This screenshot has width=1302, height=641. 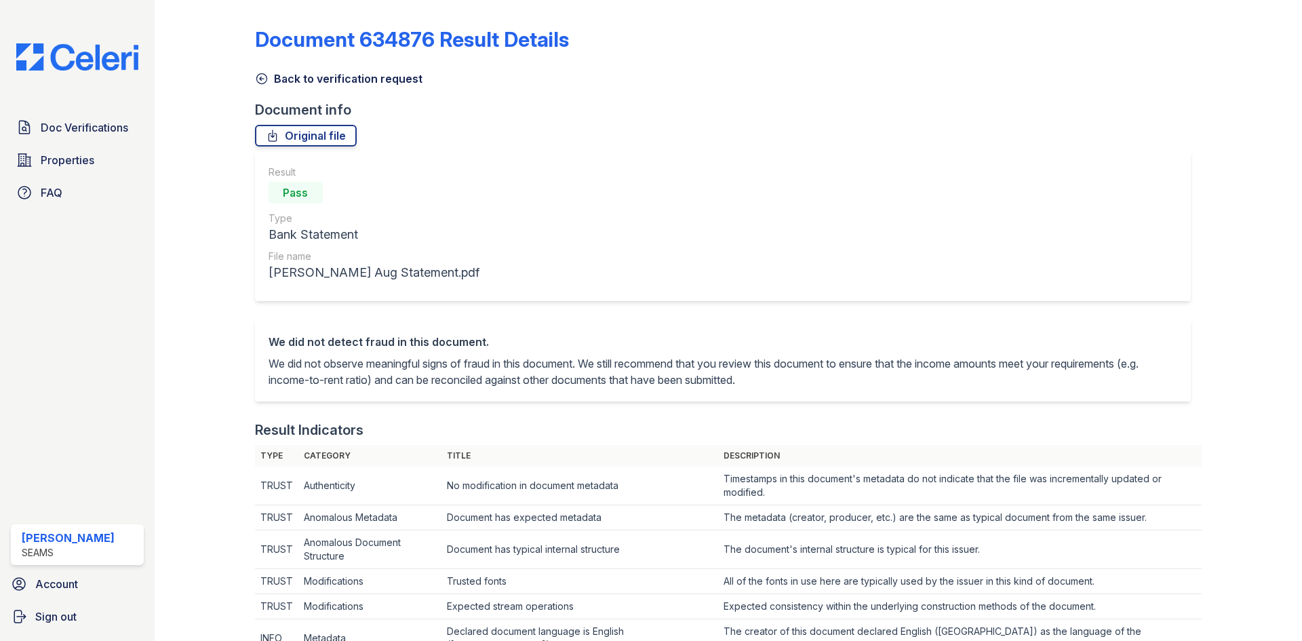 I want to click on div: Document info, so click(x=728, y=110).